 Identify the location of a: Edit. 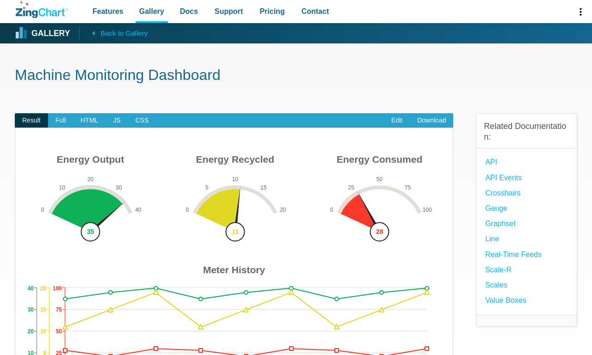
(397, 121).